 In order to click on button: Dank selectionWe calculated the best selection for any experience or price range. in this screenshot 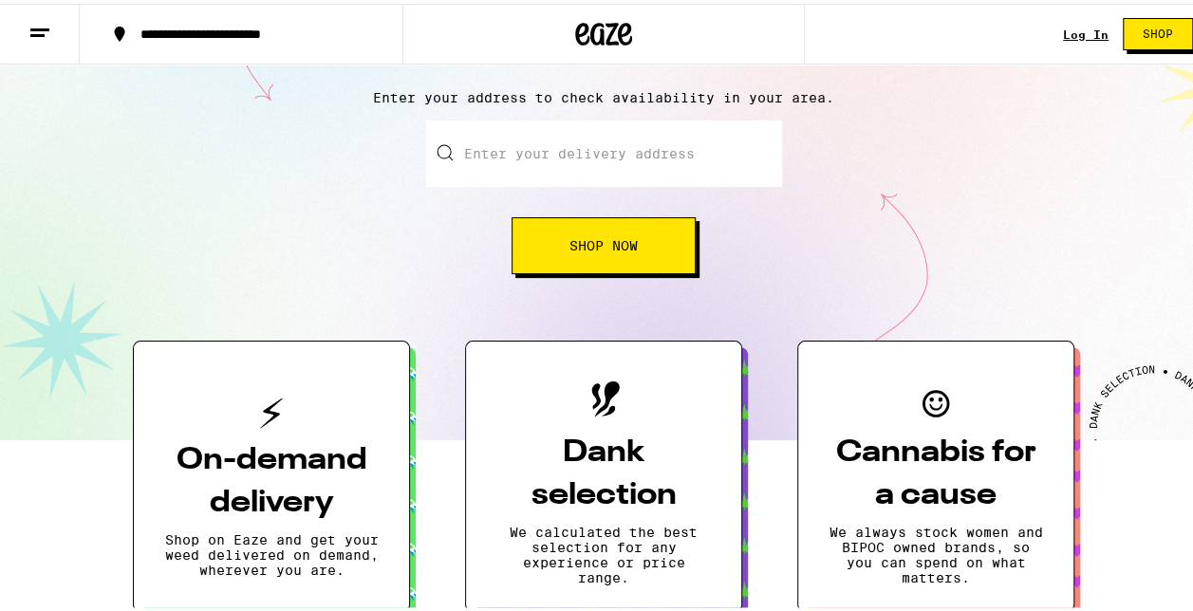, I will do `click(603, 473)`.